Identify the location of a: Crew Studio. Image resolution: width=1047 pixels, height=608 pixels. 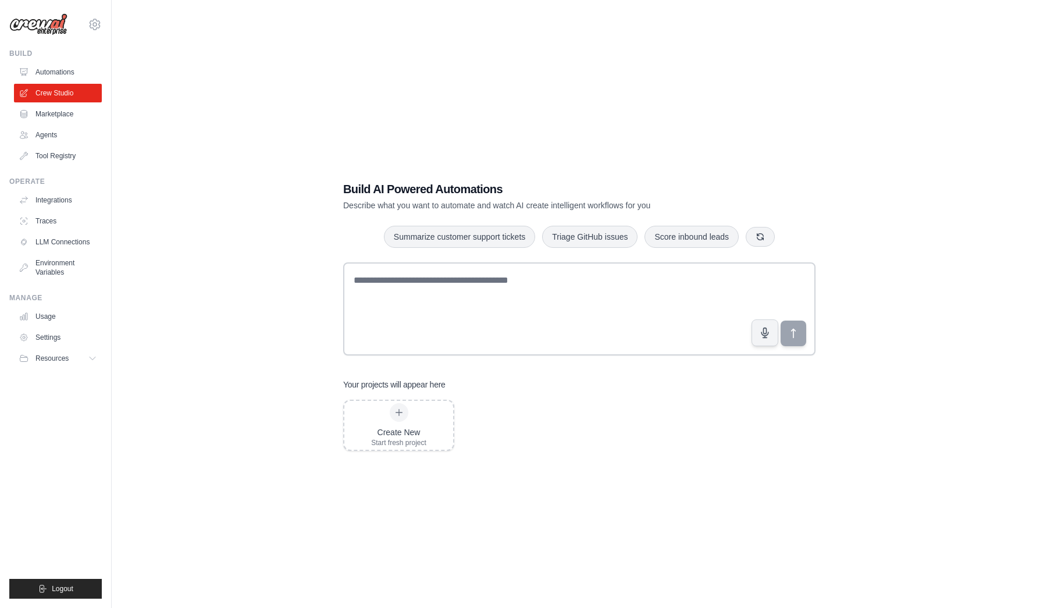
(58, 93).